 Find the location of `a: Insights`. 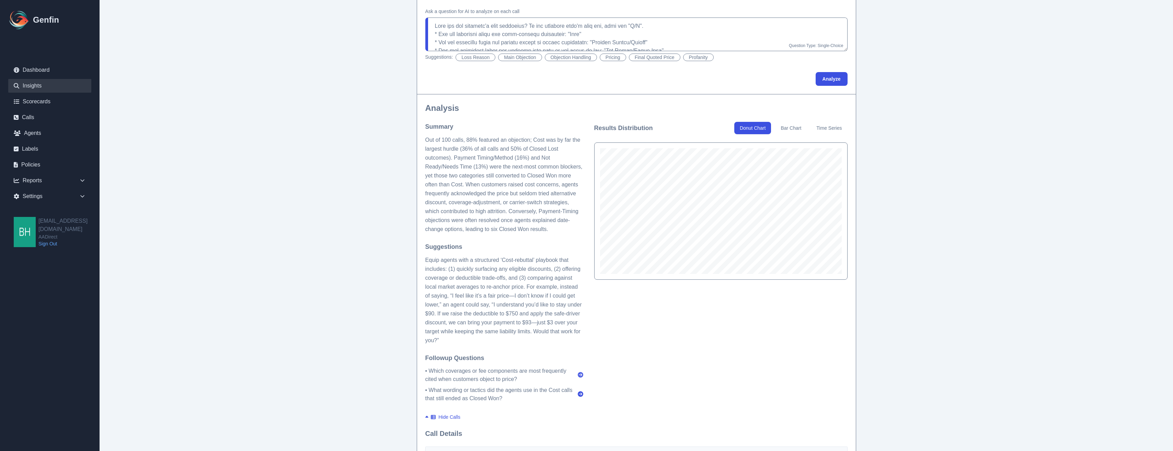

a: Insights is located at coordinates (50, 86).